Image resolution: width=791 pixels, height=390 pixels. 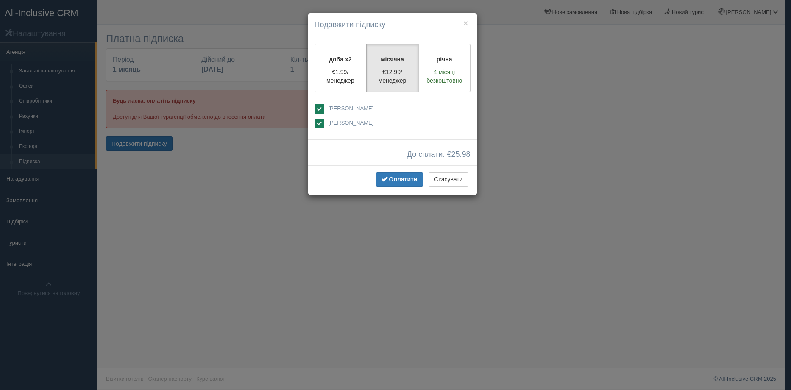 What do you see at coordinates (444, 76) in the screenshot?
I see `p: 4 місяці безкоштовно` at bounding box center [444, 76].